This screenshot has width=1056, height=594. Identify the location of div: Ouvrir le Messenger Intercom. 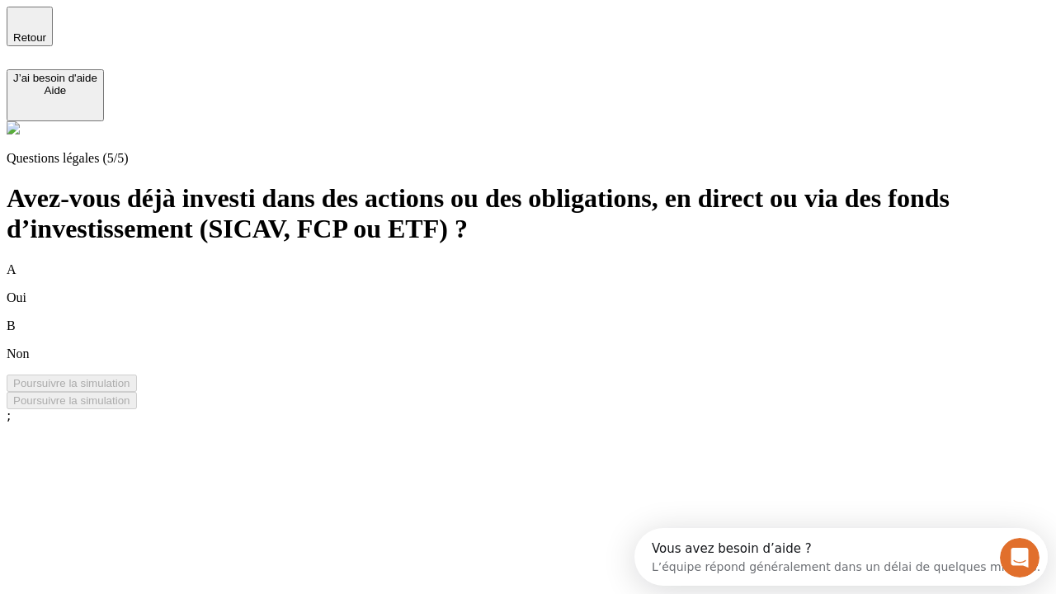
(230, 29).